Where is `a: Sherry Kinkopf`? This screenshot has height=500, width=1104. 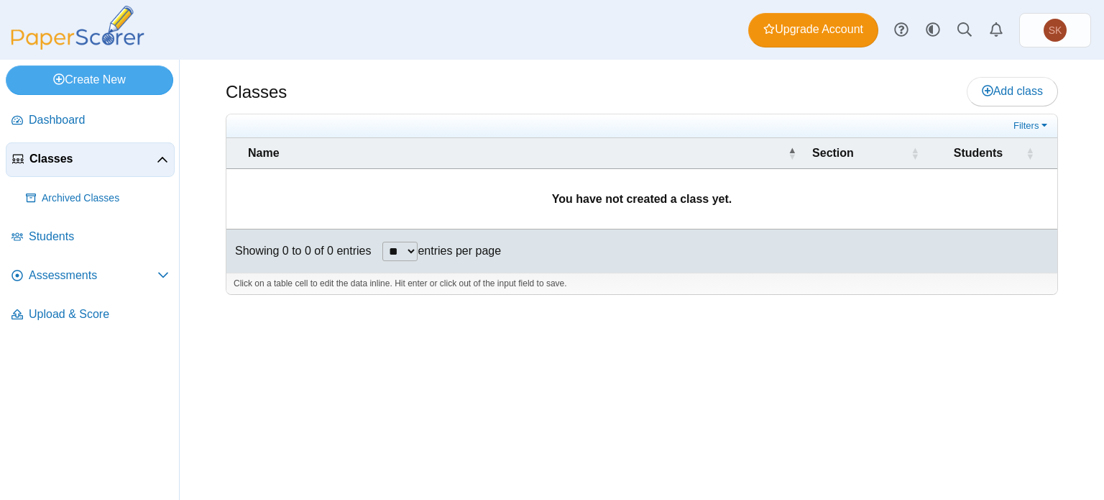
a: Sherry Kinkopf is located at coordinates (1055, 30).